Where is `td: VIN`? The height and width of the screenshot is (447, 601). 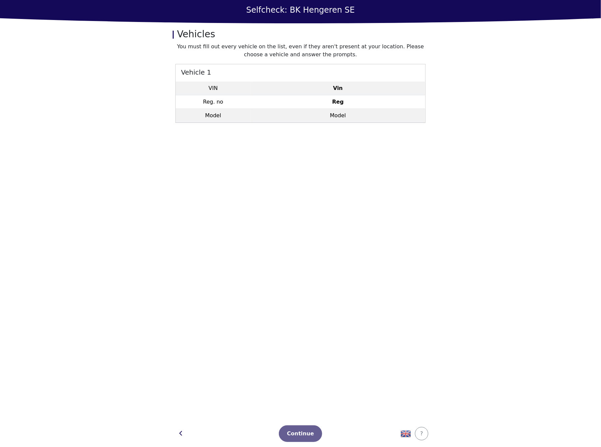 td: VIN is located at coordinates (213, 88).